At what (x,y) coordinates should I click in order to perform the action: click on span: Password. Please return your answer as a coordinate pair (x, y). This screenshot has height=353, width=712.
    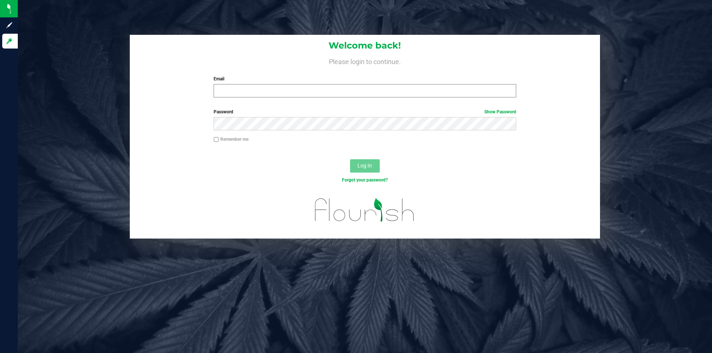
    Looking at the image, I should click on (223, 112).